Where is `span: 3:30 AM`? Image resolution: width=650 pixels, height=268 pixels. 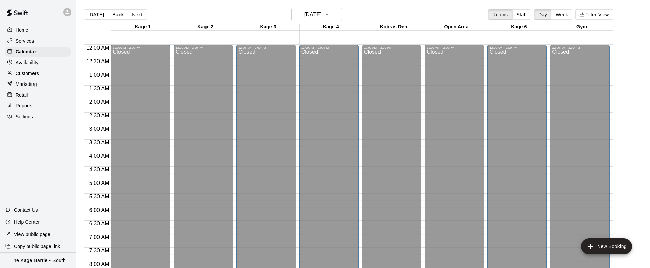
span: 3:30 AM is located at coordinates (99, 143).